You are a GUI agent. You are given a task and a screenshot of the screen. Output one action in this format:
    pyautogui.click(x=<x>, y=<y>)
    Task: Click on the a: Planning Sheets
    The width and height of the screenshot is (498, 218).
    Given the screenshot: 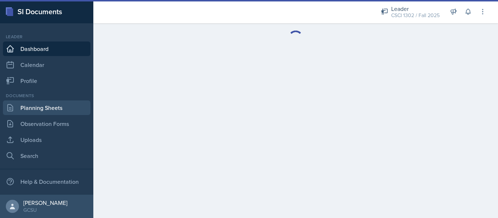 What is the action you would take?
    pyautogui.click(x=47, y=108)
    